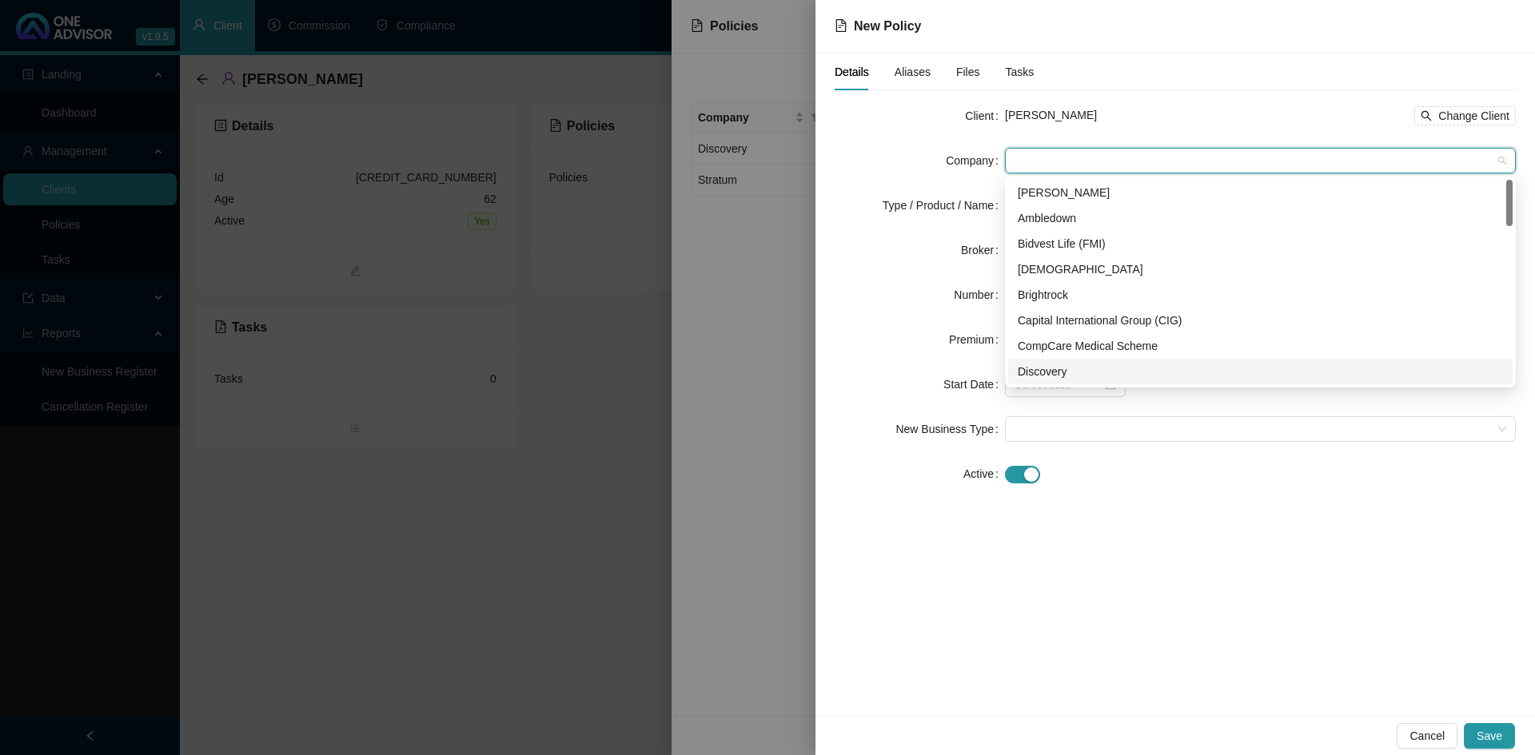 This screenshot has height=755, width=1535. I want to click on div: Bidvest Life (FMI), so click(1260, 244).